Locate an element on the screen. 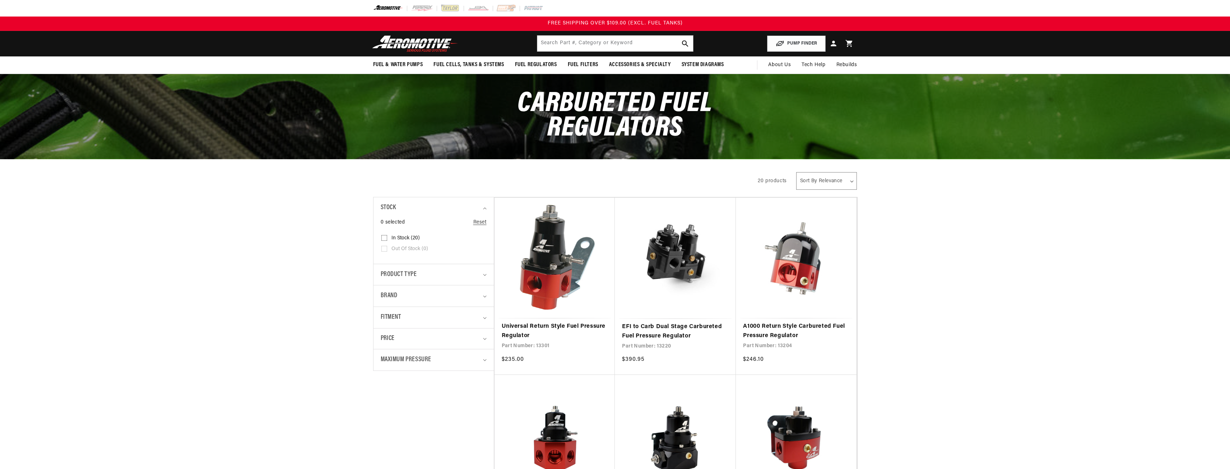 The width and height of the screenshot is (1230, 469). a: Reset is located at coordinates (480, 222).